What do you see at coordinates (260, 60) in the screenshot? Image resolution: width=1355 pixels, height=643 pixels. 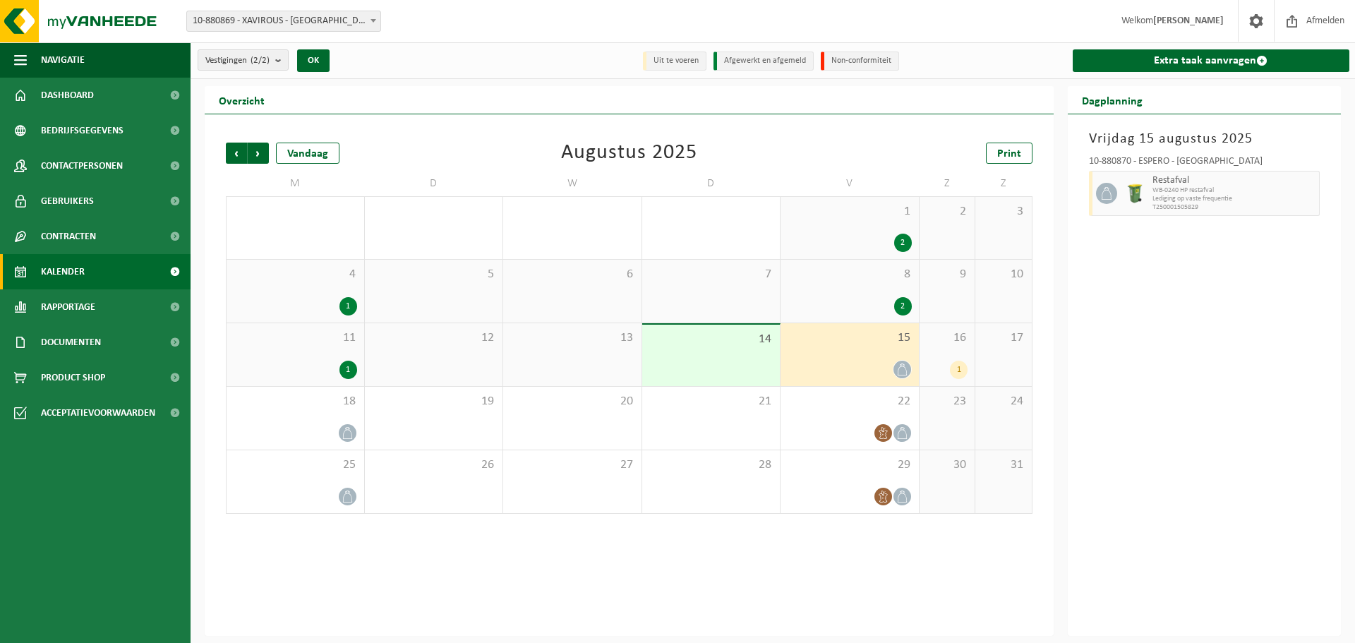 I see `count: (2/2)` at bounding box center [260, 60].